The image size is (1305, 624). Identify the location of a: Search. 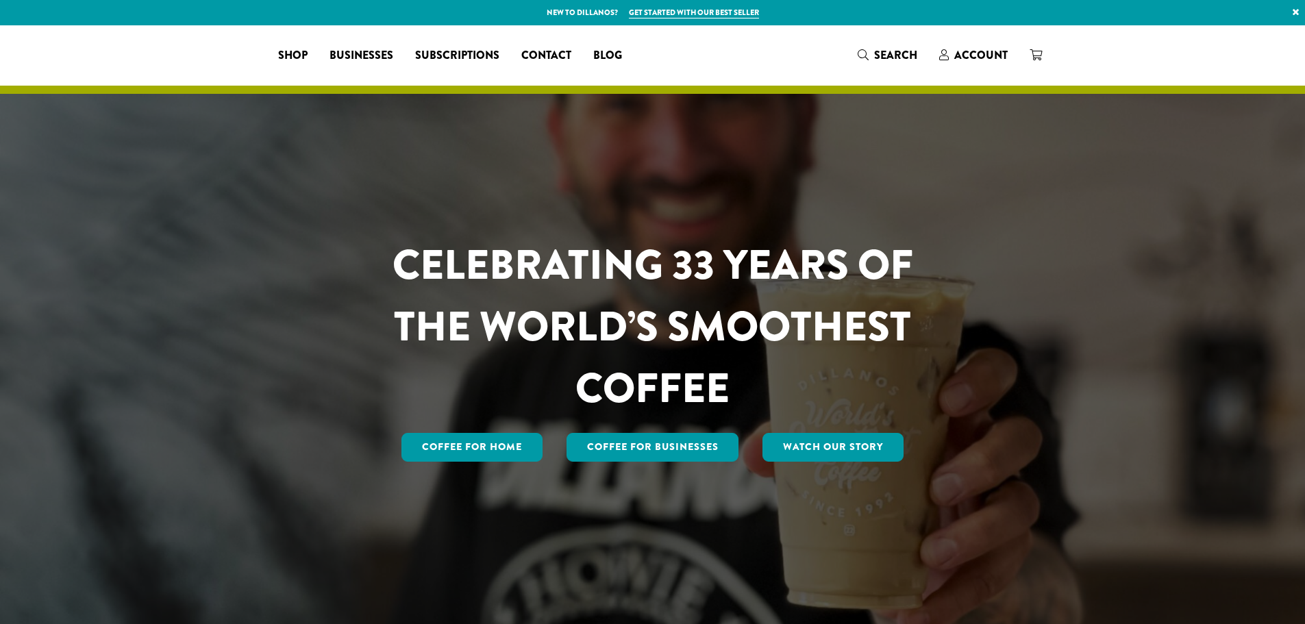
(887, 55).